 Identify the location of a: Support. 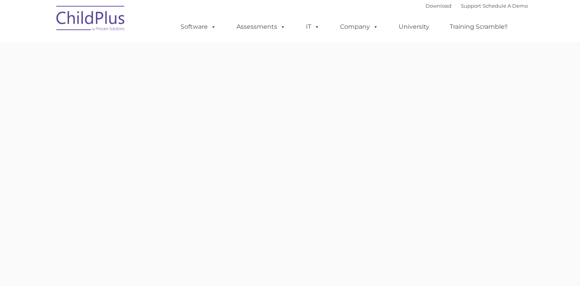
(471, 6).